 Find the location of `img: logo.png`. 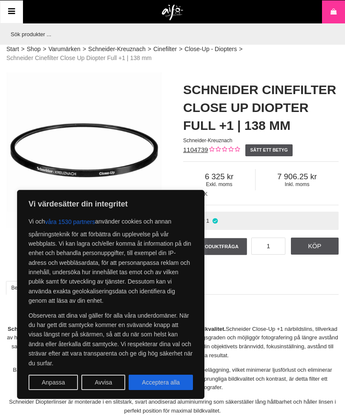

img: logo.png is located at coordinates (173, 13).